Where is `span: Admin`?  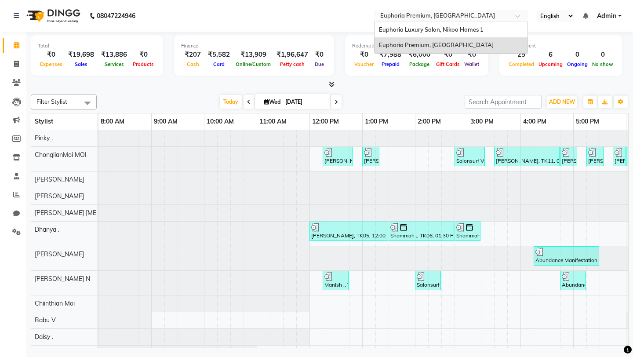 span: Admin is located at coordinates (606, 16).